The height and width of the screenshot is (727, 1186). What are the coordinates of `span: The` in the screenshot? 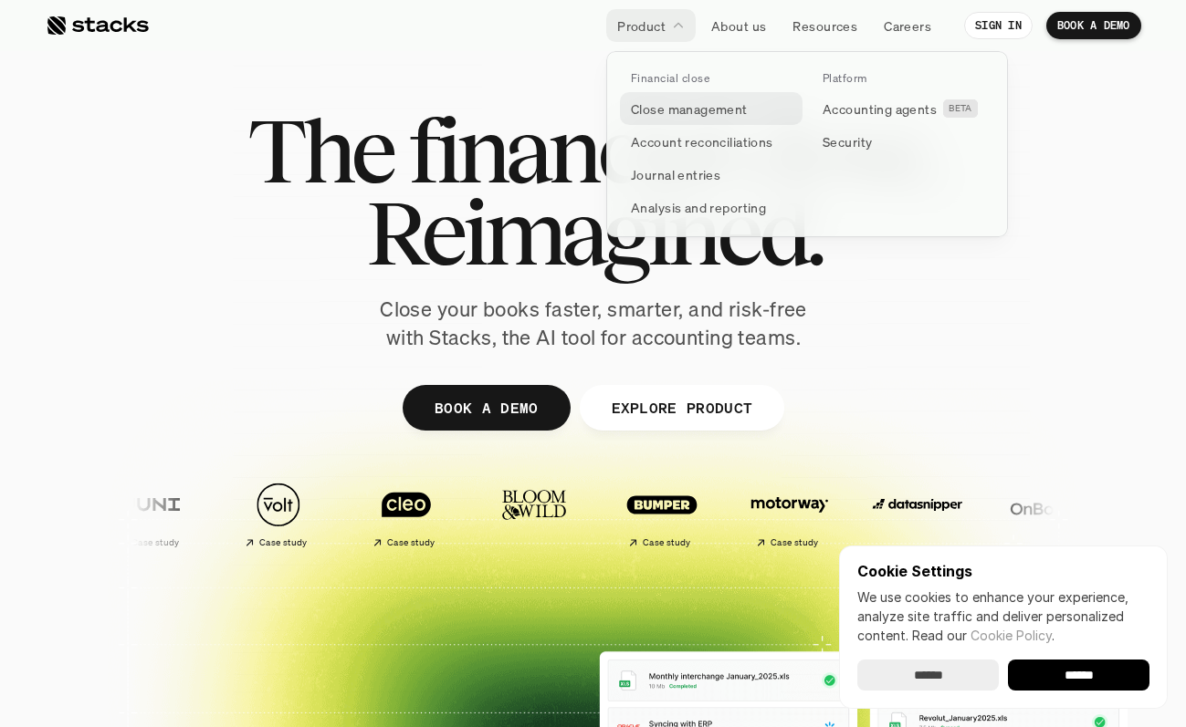 It's located at (319, 151).